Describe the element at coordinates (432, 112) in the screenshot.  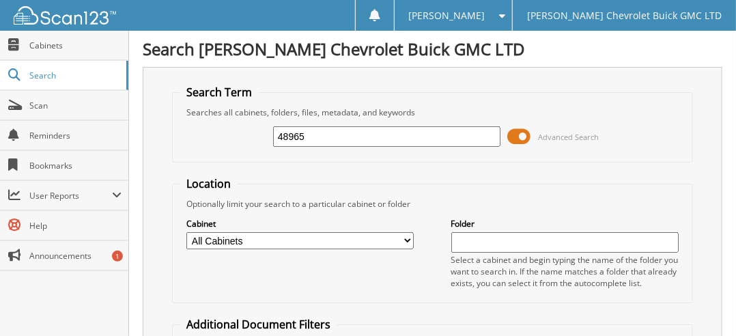
I see `div: Searches all cabinets, folders, files, metadata, and keywords` at that location.